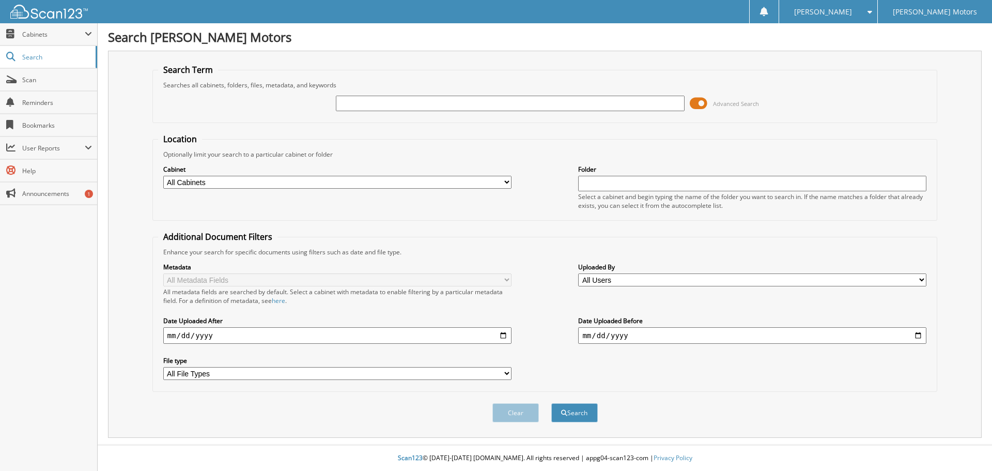 This screenshot has width=992, height=471. What do you see at coordinates (673, 457) in the screenshot?
I see `a: Privacy Policy` at bounding box center [673, 457].